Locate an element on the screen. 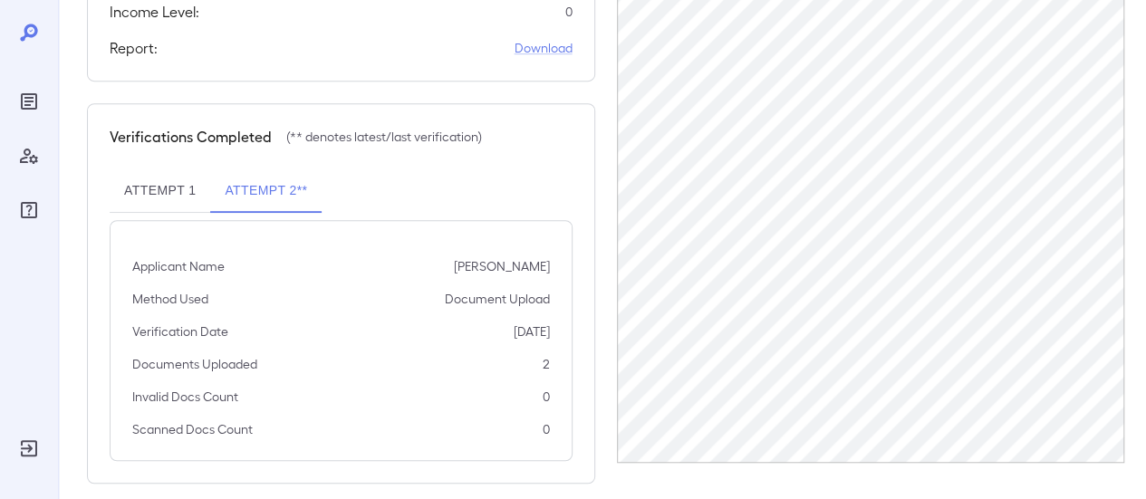 The width and height of the screenshot is (1146, 499). p: (** denotes latest/last verification) is located at coordinates (384, 137).